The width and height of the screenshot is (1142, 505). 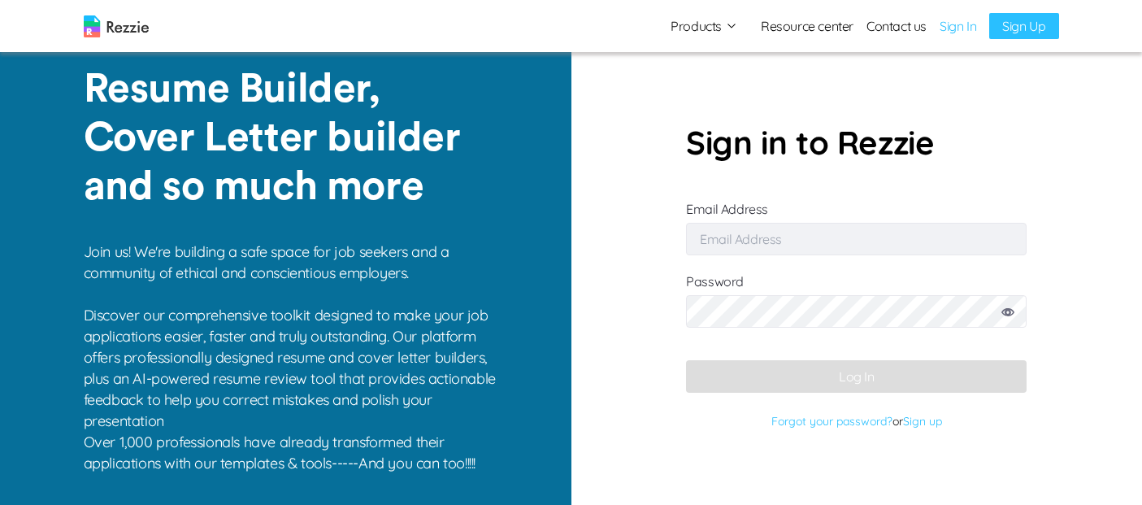 What do you see at coordinates (897, 26) in the screenshot?
I see `a: Contact us` at bounding box center [897, 26].